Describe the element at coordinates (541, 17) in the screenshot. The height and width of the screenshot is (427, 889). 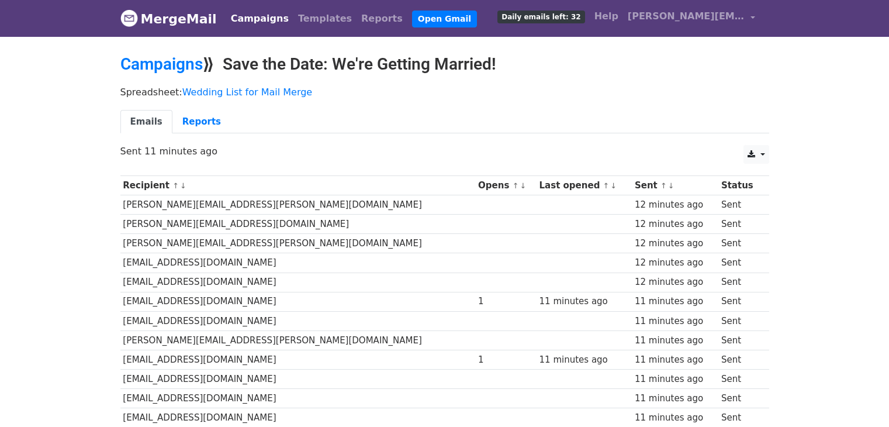
I see `span: Daily emails left: 32` at that location.